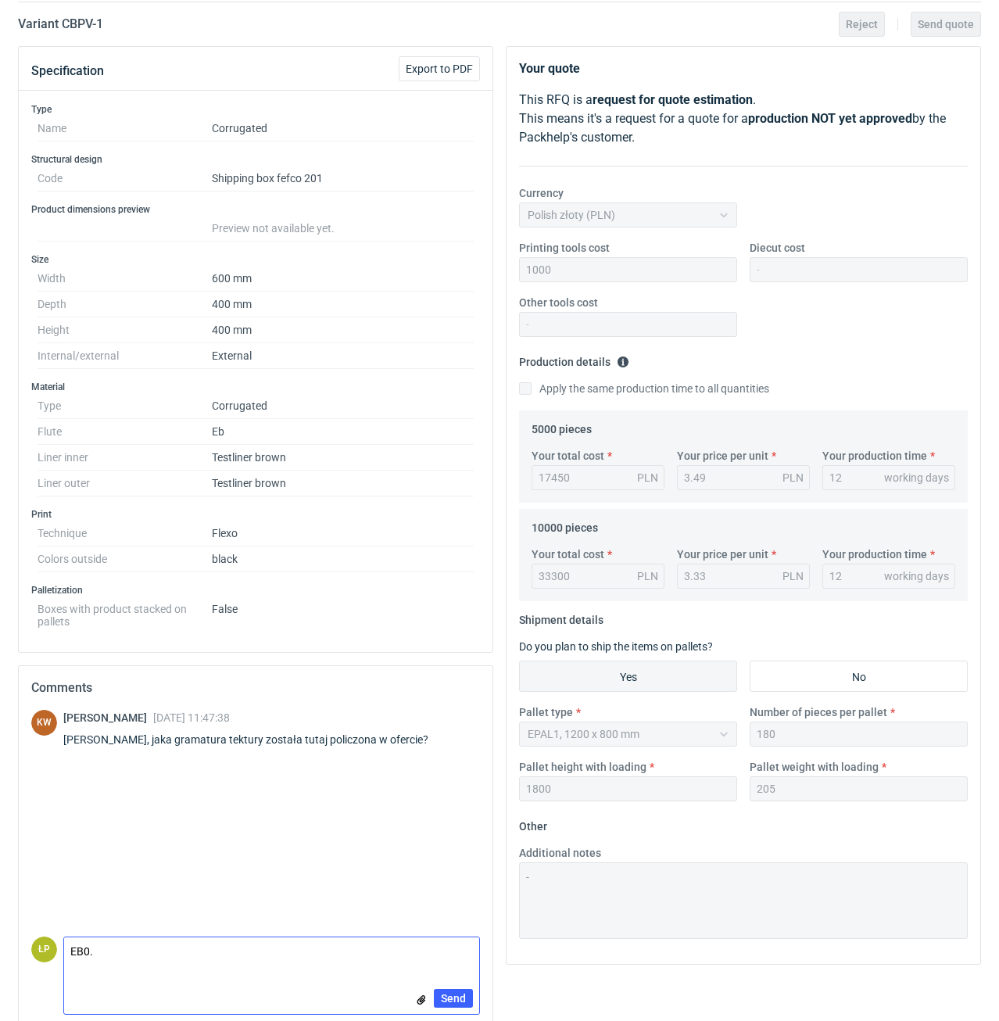 Image resolution: width=999 pixels, height=1021 pixels. What do you see at coordinates (124, 178) in the screenshot?
I see `dt: Code` at bounding box center [124, 178].